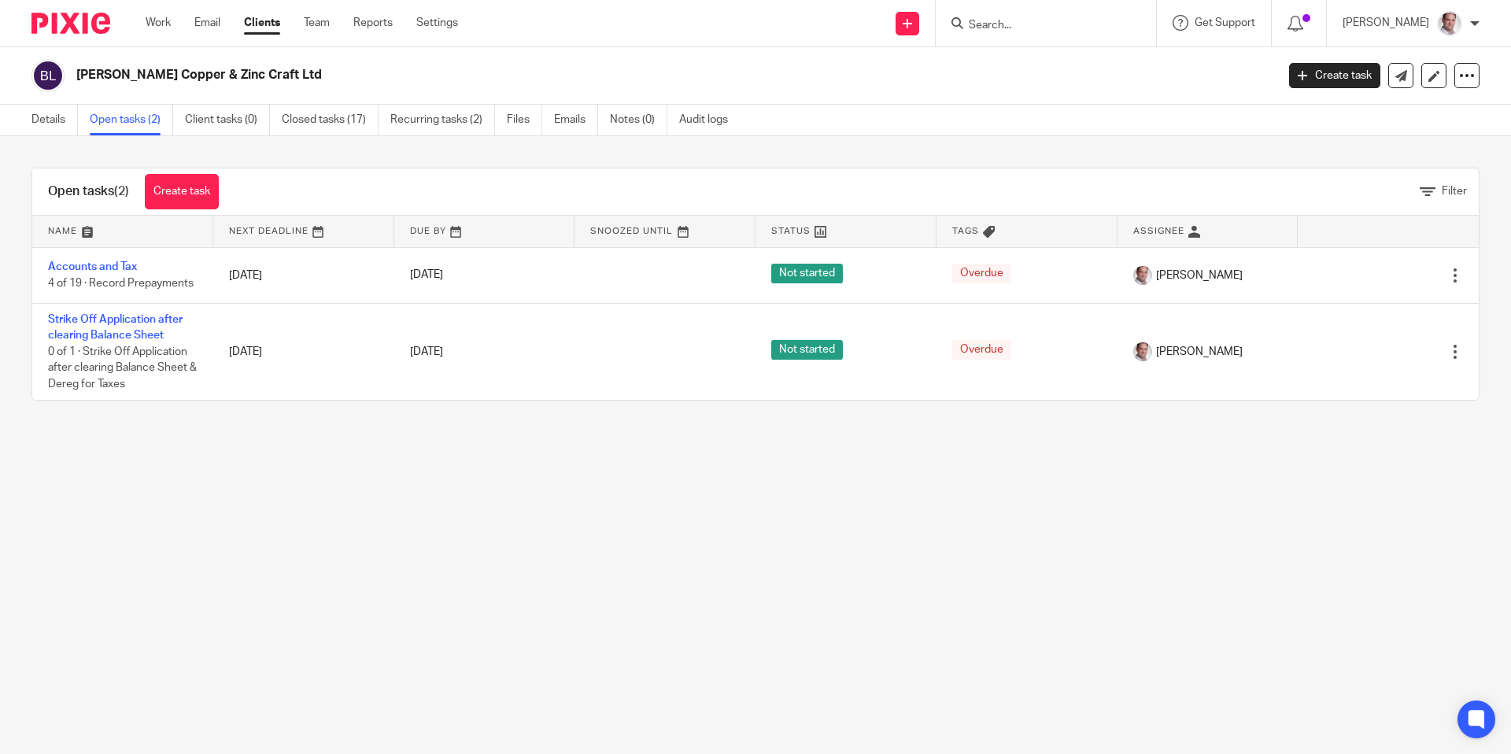 The height and width of the screenshot is (754, 1511). What do you see at coordinates (709, 120) in the screenshot?
I see `a: Audit logs` at bounding box center [709, 120].